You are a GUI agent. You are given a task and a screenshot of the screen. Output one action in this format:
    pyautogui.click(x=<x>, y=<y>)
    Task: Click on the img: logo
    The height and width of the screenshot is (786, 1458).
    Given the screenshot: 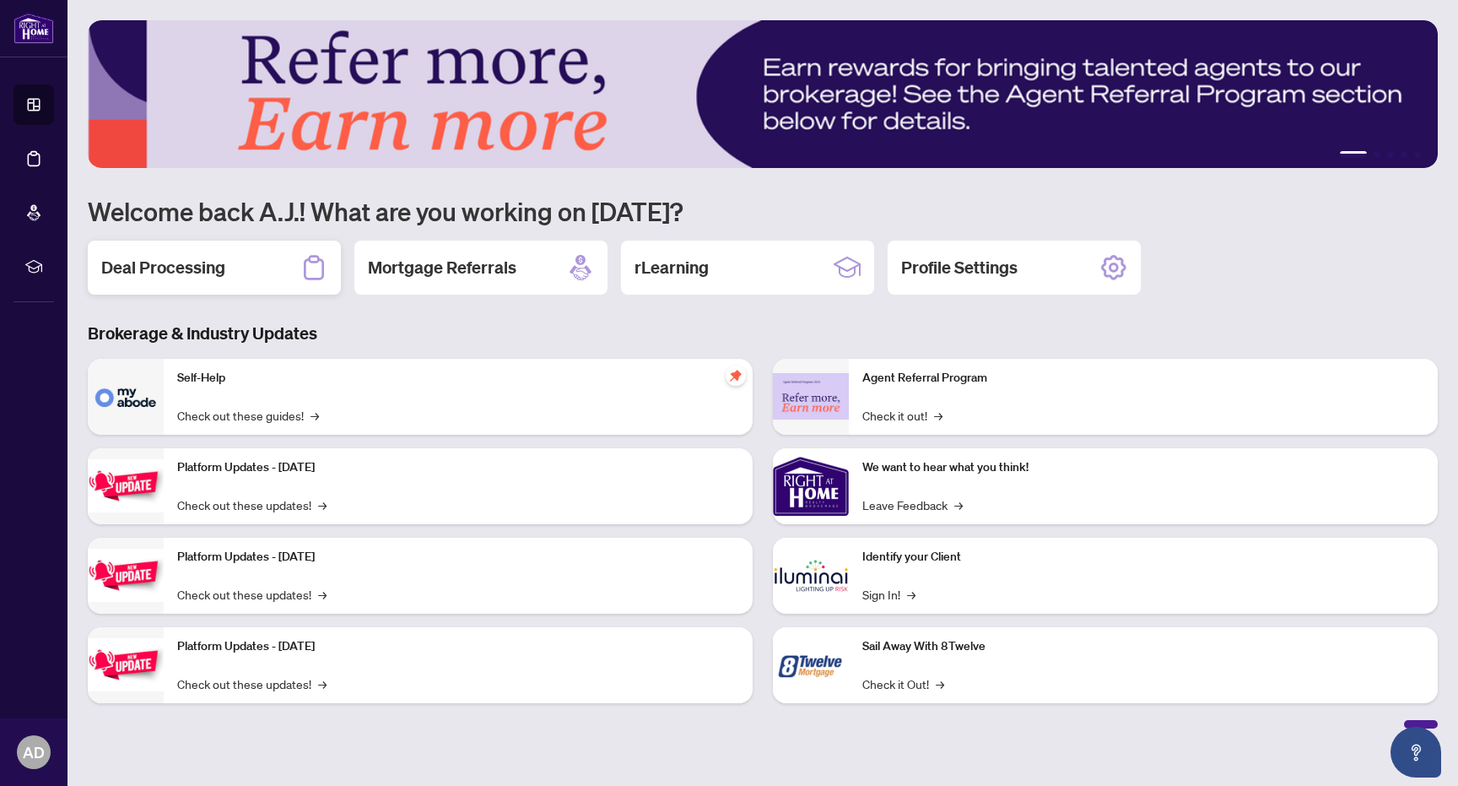 What is the action you would take?
    pyautogui.click(x=34, y=28)
    